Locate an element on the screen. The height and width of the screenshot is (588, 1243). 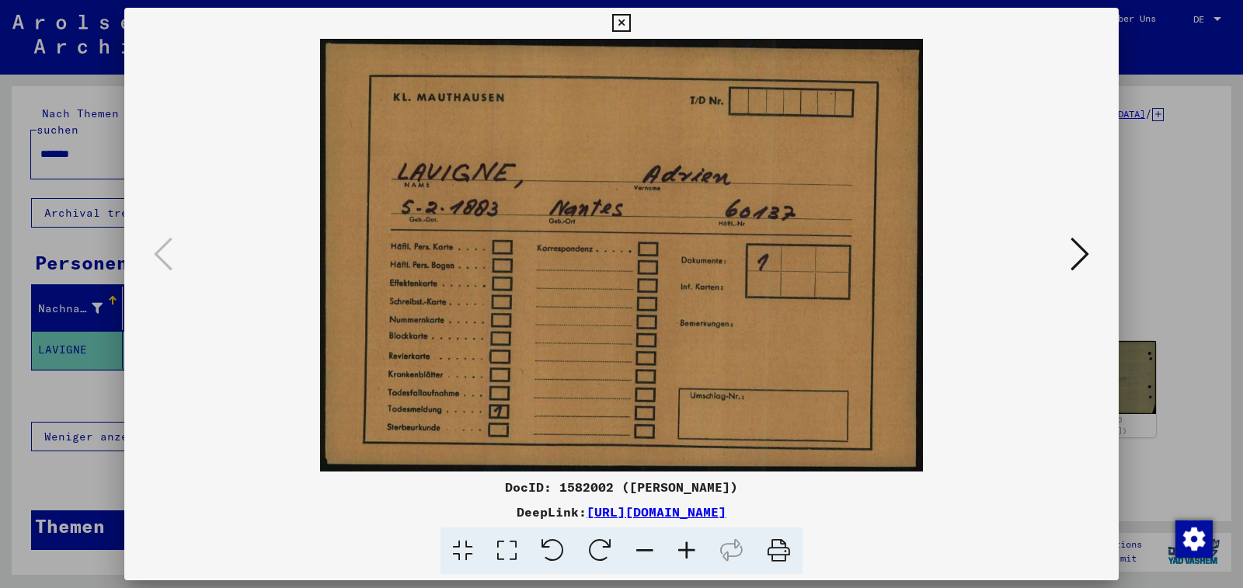
div: DeepLink: is located at coordinates (622, 512).